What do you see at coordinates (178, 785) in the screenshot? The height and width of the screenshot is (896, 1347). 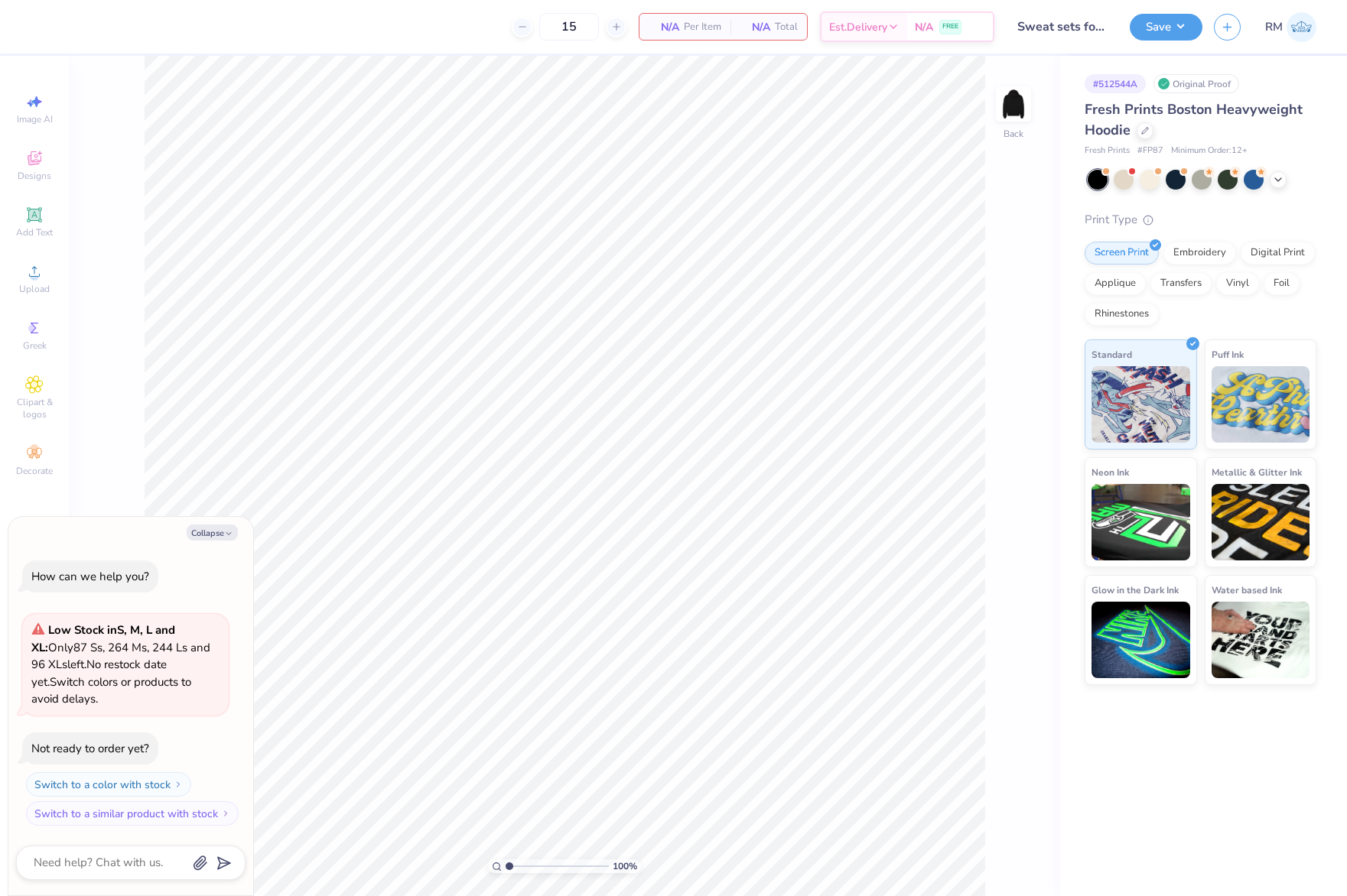 I see `img: Switch to a color with stock` at bounding box center [178, 785].